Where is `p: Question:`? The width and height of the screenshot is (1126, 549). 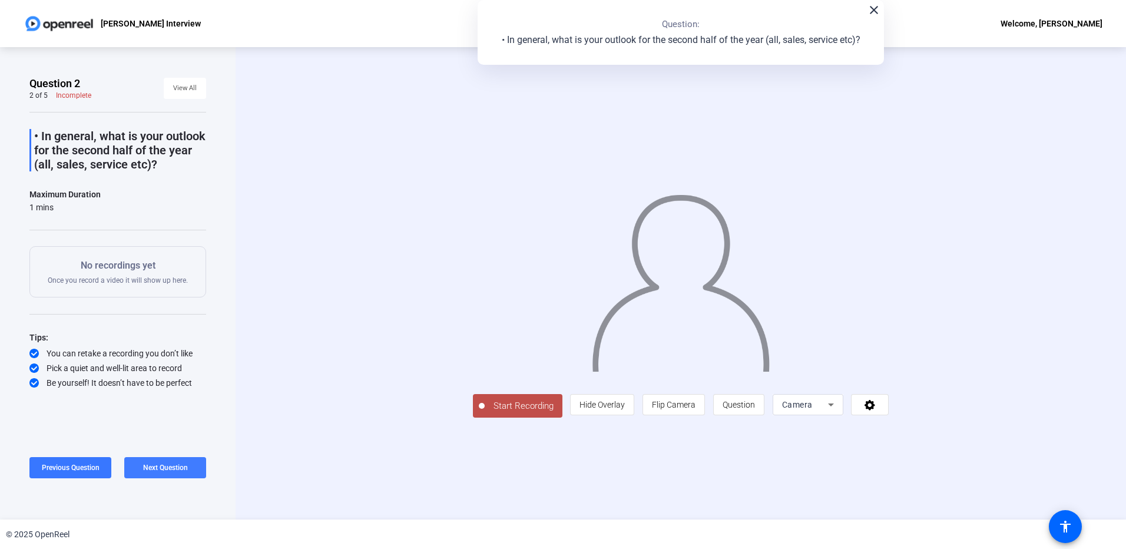
p: Question: is located at coordinates (681, 24).